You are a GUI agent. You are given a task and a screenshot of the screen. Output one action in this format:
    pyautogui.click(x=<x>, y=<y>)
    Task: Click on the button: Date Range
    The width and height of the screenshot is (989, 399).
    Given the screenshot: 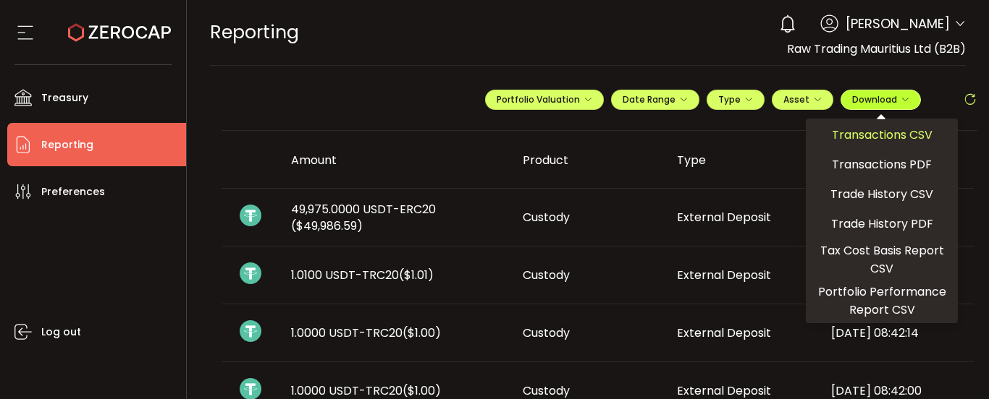 What is the action you would take?
    pyautogui.click(x=655, y=100)
    